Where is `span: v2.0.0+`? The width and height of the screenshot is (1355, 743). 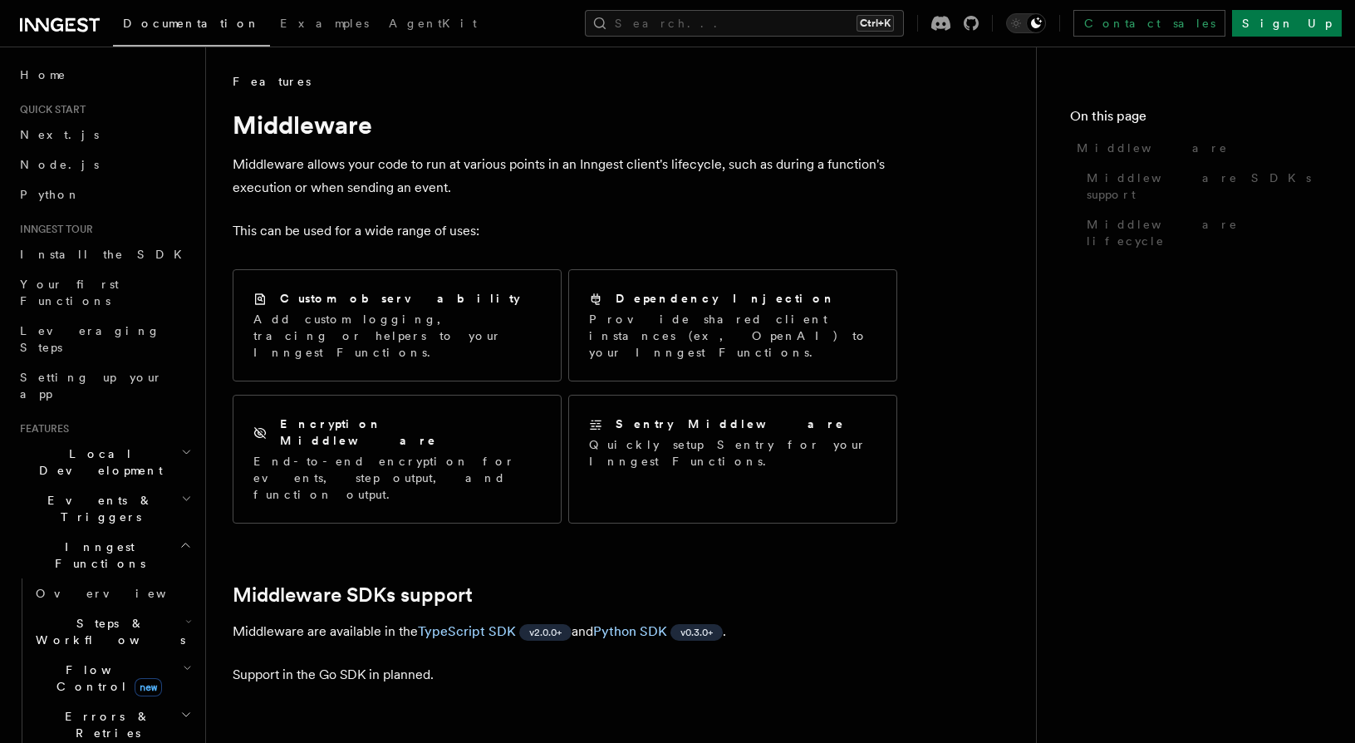 span: v2.0.0+ is located at coordinates (545, 632).